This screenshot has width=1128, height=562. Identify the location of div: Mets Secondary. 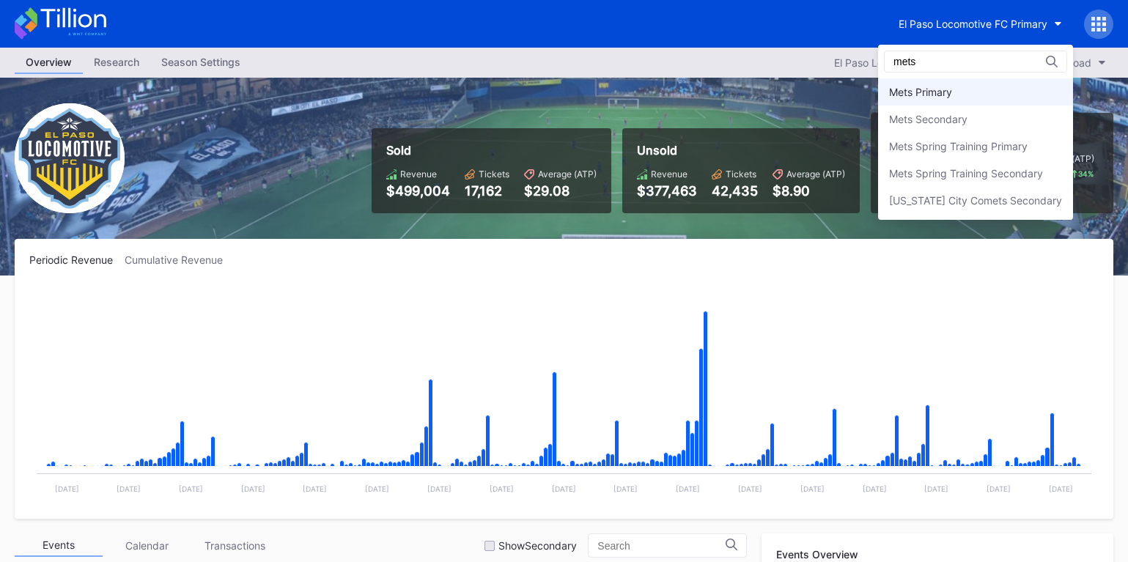
(928, 119).